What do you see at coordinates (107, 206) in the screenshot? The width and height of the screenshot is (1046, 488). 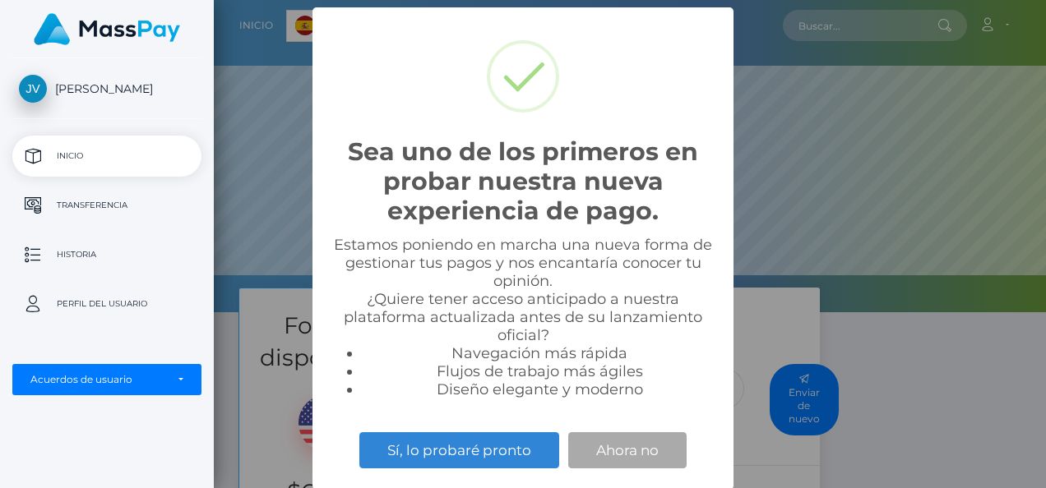 I see `p: Transferencia` at bounding box center [107, 206].